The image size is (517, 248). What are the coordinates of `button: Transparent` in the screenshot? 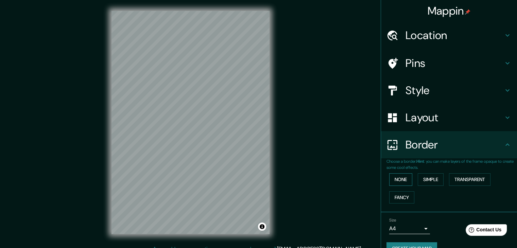 It's located at (469, 179).